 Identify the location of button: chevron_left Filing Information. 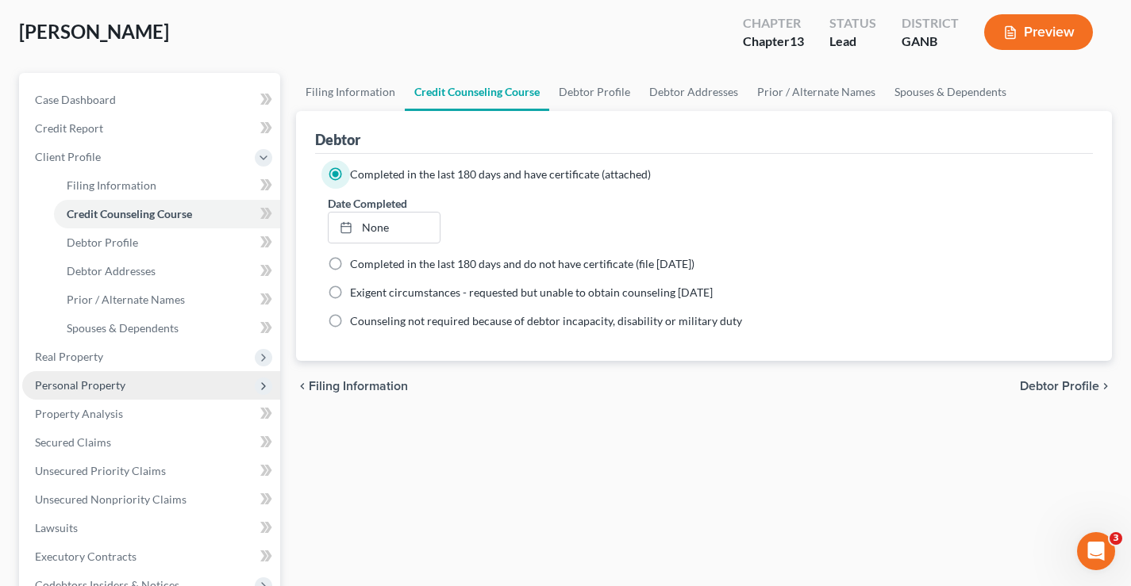
(351, 386).